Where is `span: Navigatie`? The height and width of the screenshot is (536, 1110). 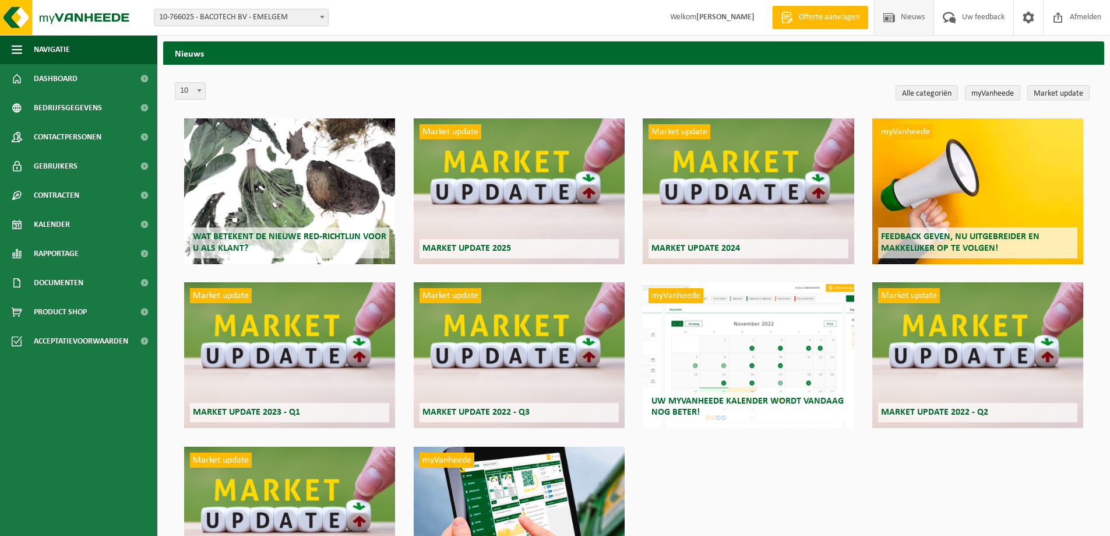
span: Navigatie is located at coordinates (52, 50).